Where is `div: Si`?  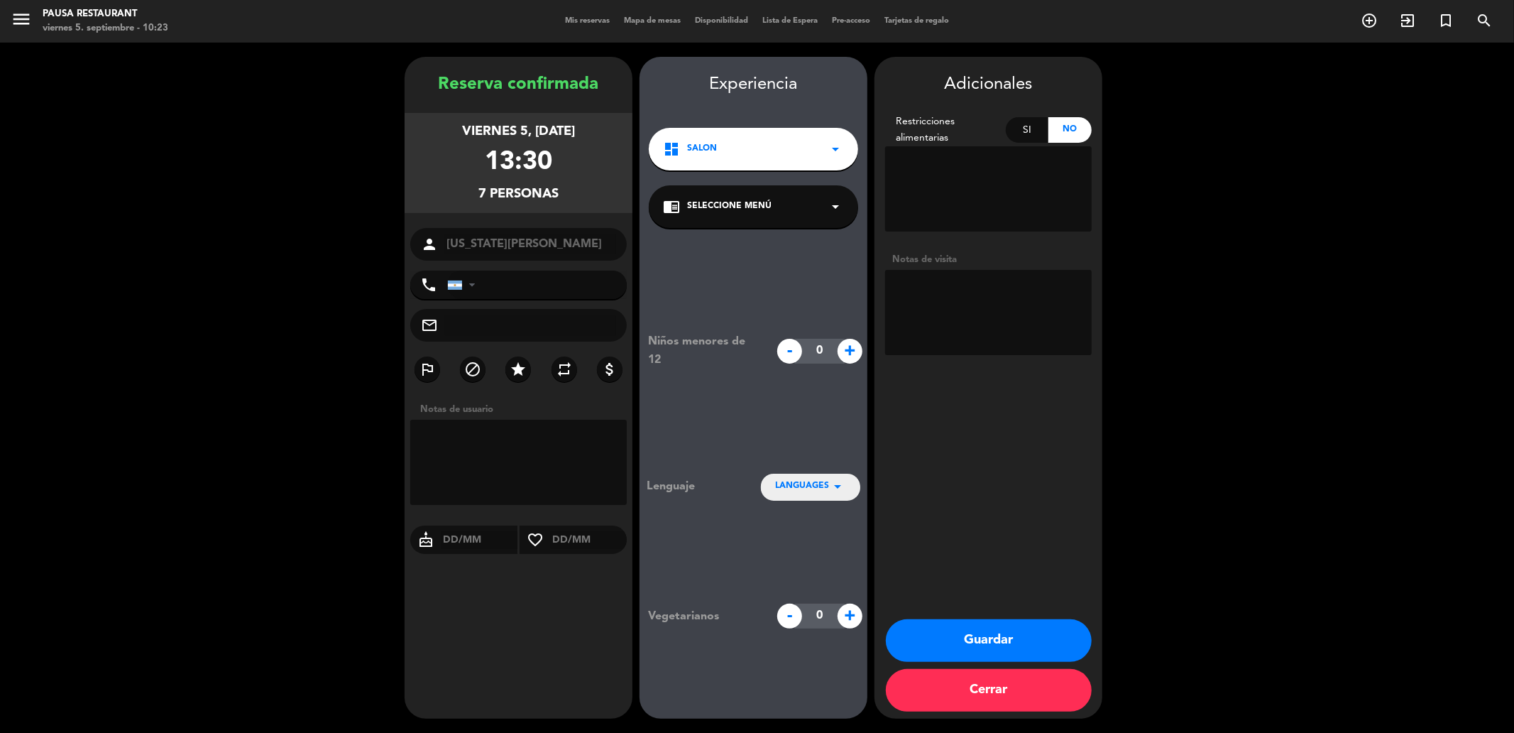 div: Si is located at coordinates (1027, 130).